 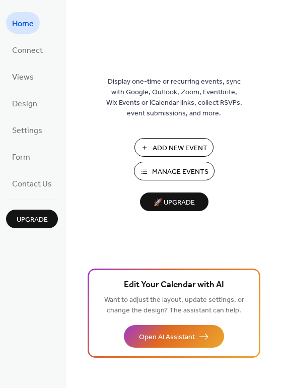 What do you see at coordinates (23, 76) in the screenshot?
I see `a: Views` at bounding box center [23, 76].